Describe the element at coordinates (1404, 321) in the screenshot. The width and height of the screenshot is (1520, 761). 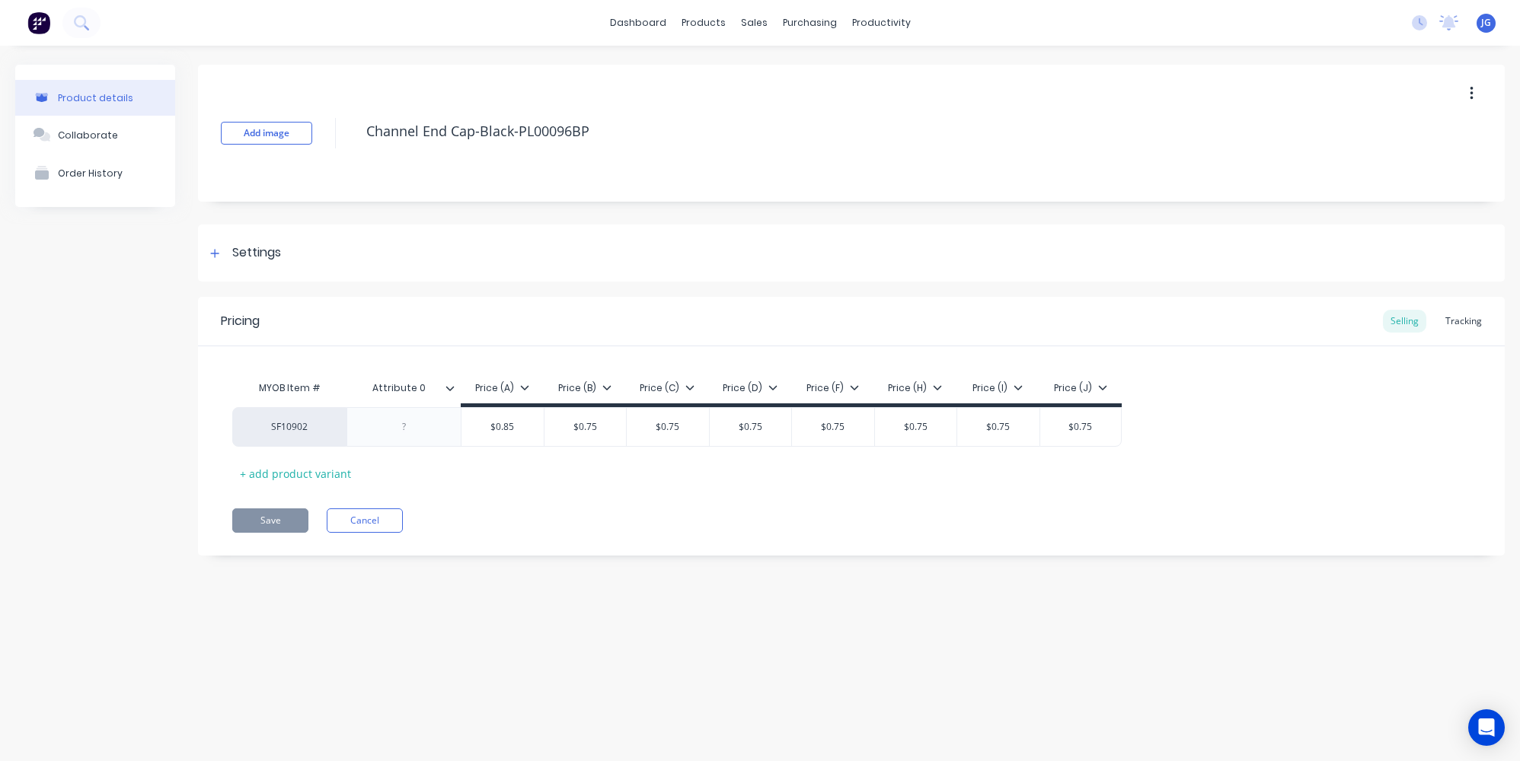
I see `div: Selling` at that location.